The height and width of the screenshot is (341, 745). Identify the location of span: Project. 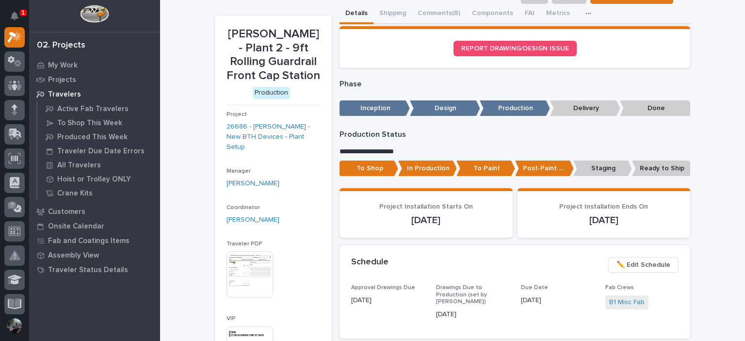
(237, 114).